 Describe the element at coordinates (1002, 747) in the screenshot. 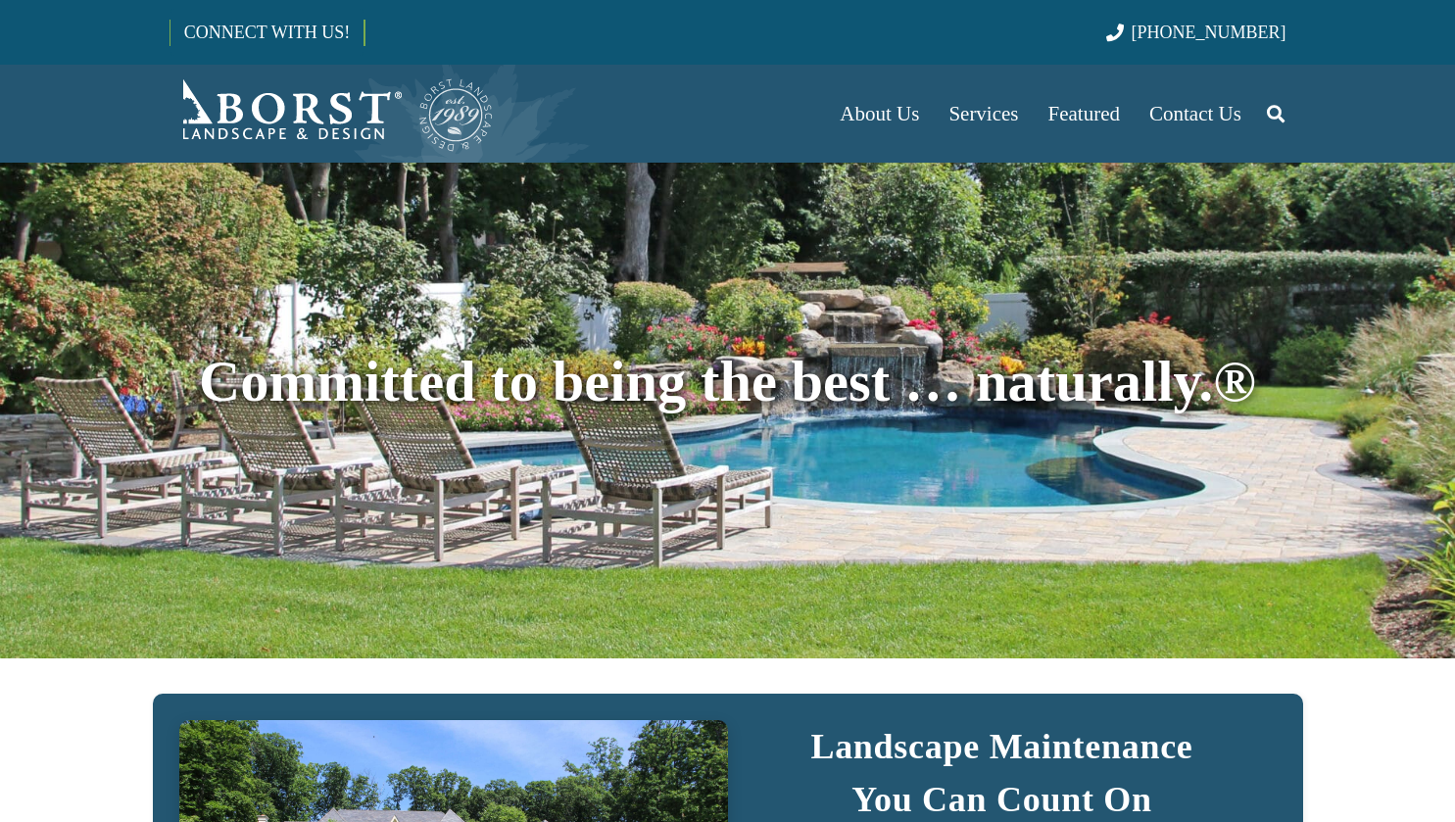

I see `strong: Landscape Maintenance` at that location.